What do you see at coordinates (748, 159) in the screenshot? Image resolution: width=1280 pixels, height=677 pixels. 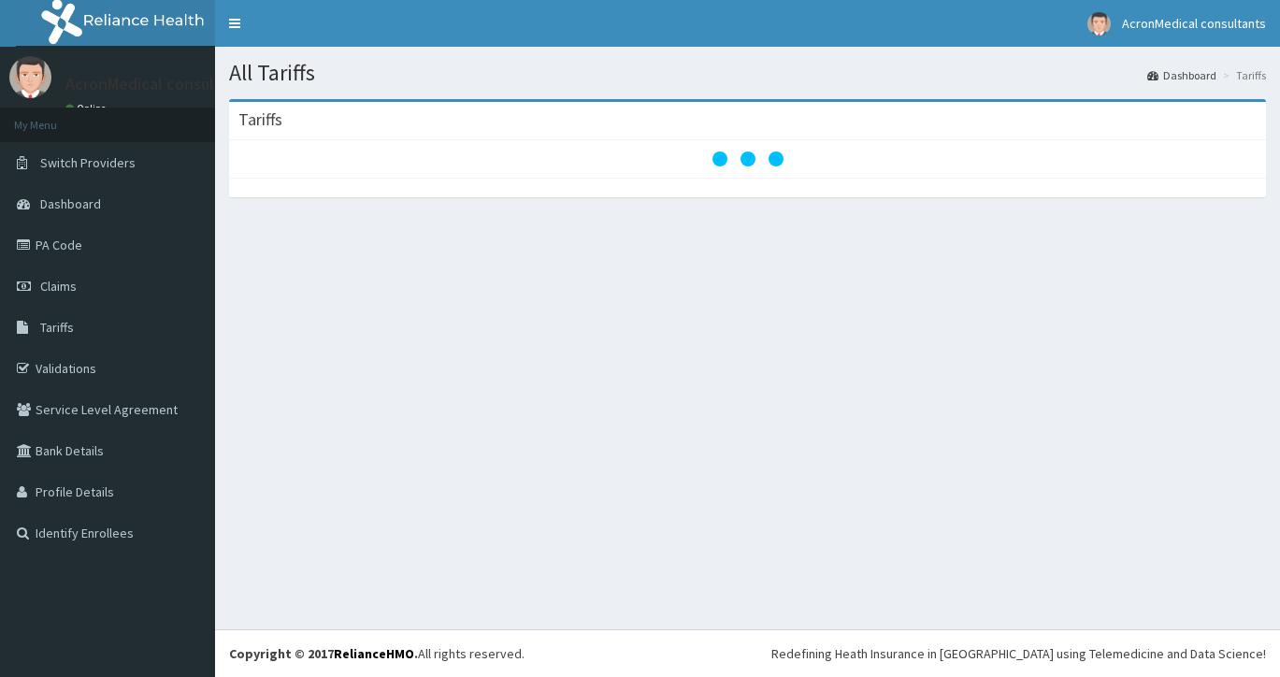 I see `svg: audio-loading` at bounding box center [748, 159].